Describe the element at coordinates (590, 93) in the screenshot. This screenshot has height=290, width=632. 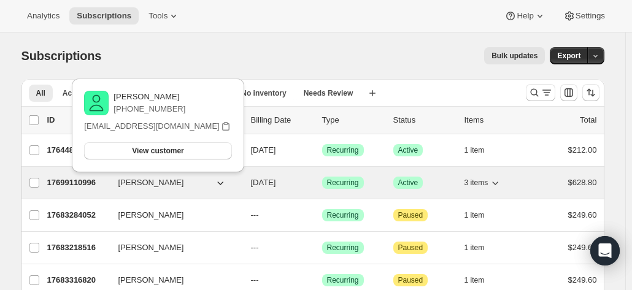
I see `button: Sort the results` at that location.